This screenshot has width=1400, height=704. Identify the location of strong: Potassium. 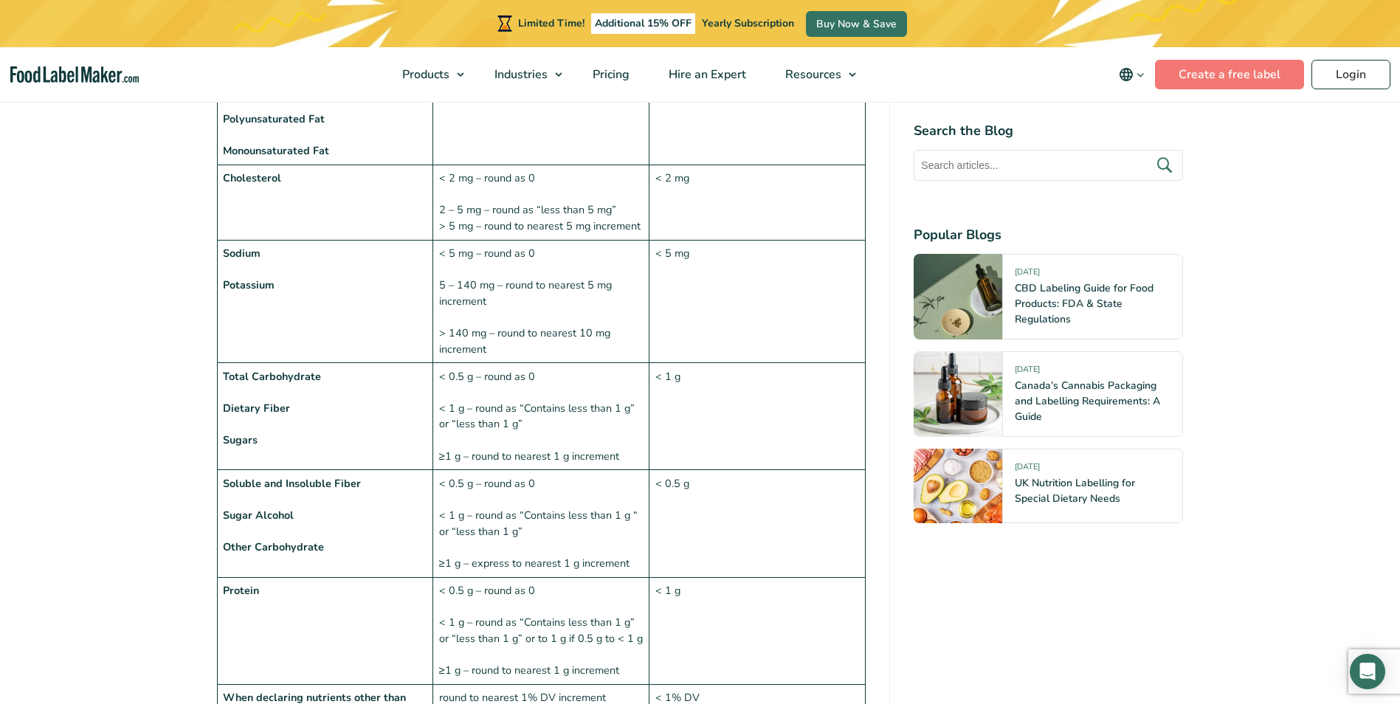
(249, 285).